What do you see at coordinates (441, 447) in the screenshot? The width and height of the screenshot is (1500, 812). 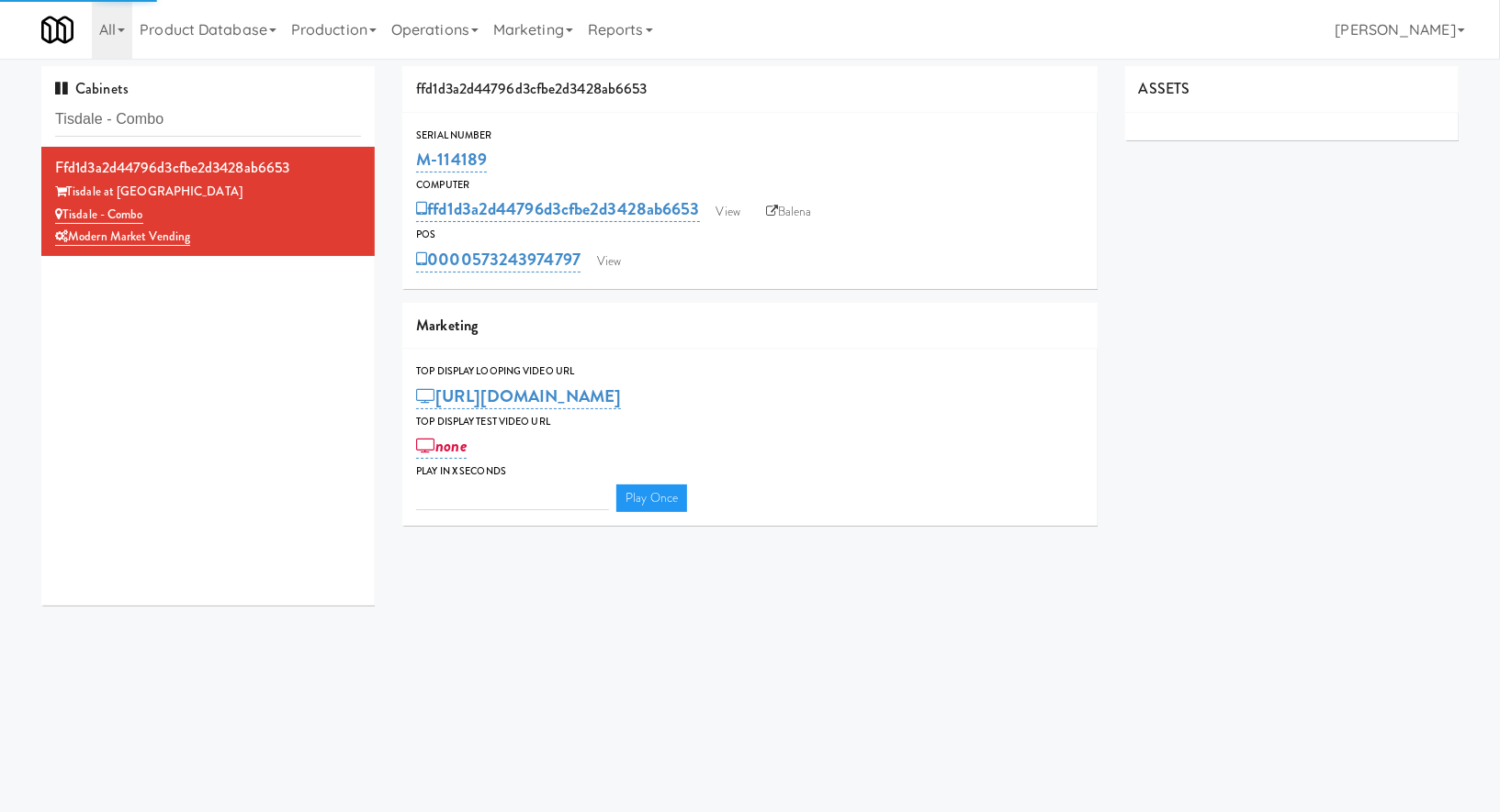 I see `a: none` at bounding box center [441, 447].